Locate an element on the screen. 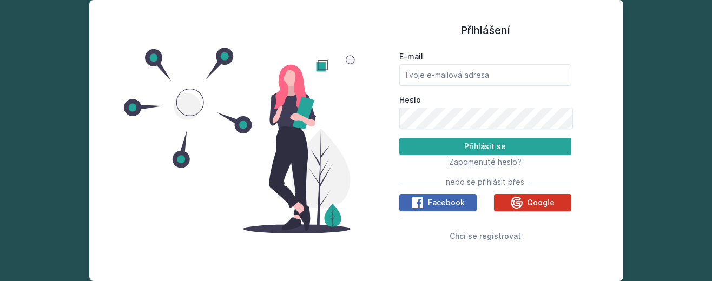 The height and width of the screenshot is (281, 712). label: Heslo is located at coordinates (485, 100).